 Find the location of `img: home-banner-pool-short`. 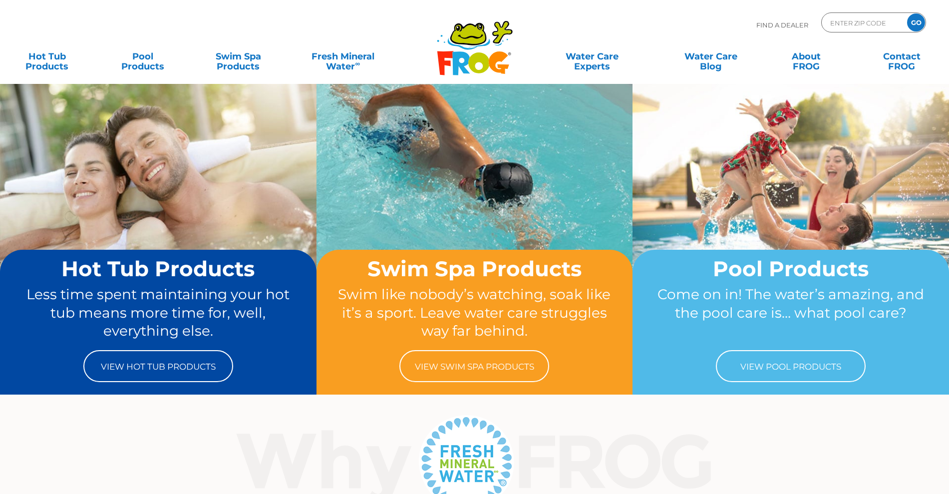

img: home-banner-pool-short is located at coordinates (791, 201).